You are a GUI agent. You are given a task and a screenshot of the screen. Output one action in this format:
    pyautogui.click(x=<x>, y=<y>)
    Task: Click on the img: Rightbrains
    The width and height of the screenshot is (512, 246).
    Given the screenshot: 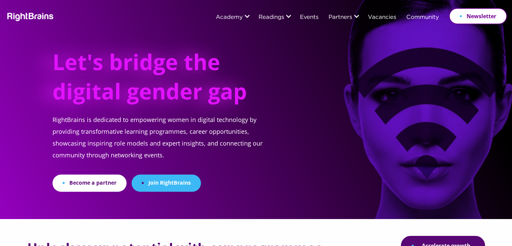 What is the action you would take?
    pyautogui.click(x=29, y=16)
    